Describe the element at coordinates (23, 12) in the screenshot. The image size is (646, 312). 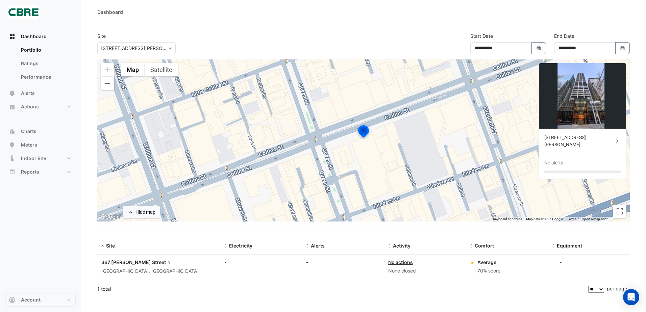
I see `img: Company Logo` at that location.